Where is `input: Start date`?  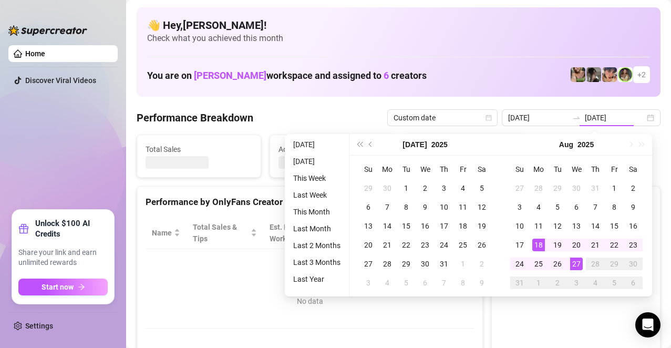
input: Start date is located at coordinates (538, 118).